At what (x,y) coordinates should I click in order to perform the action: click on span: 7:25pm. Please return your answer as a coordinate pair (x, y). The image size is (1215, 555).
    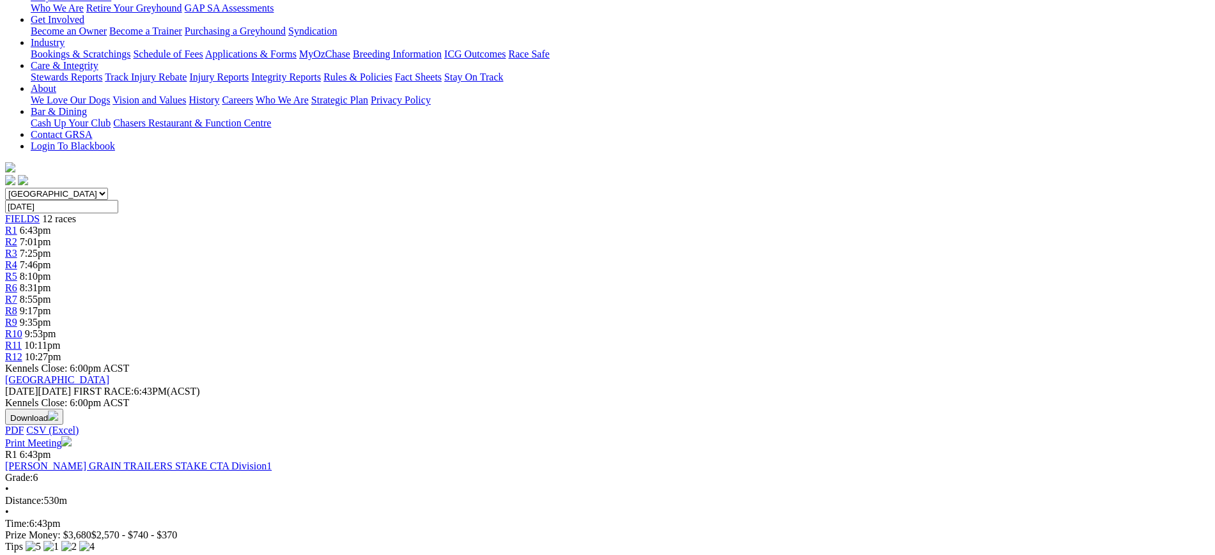
    Looking at the image, I should click on (35, 253).